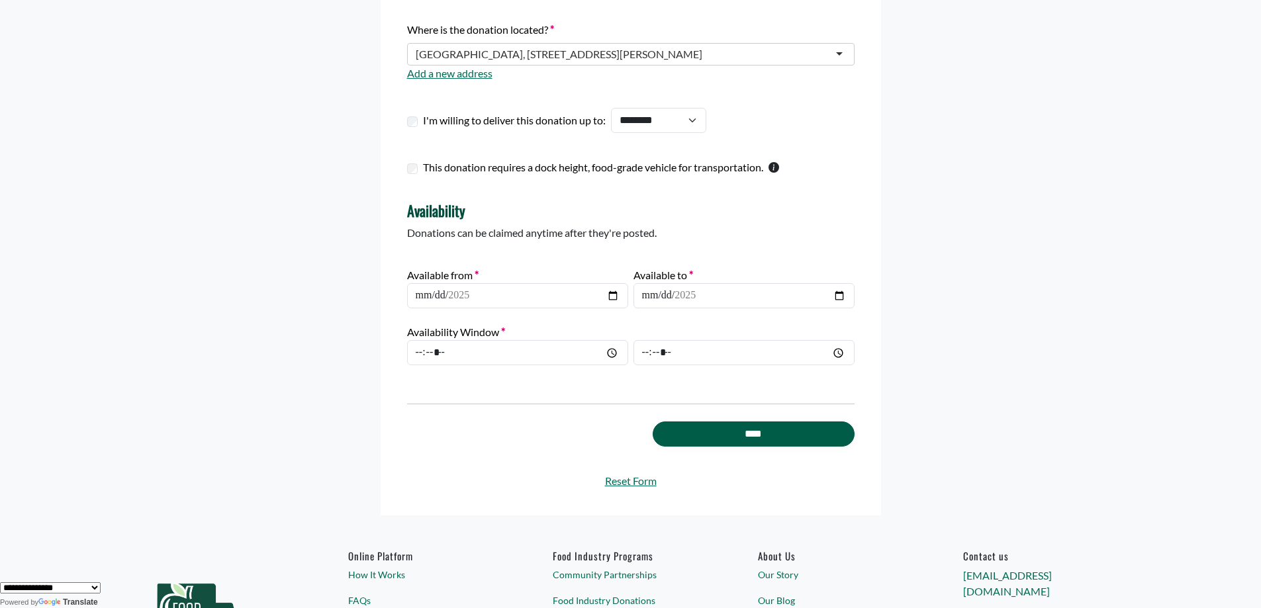  I want to click on h6: Contact us, so click(1040, 556).